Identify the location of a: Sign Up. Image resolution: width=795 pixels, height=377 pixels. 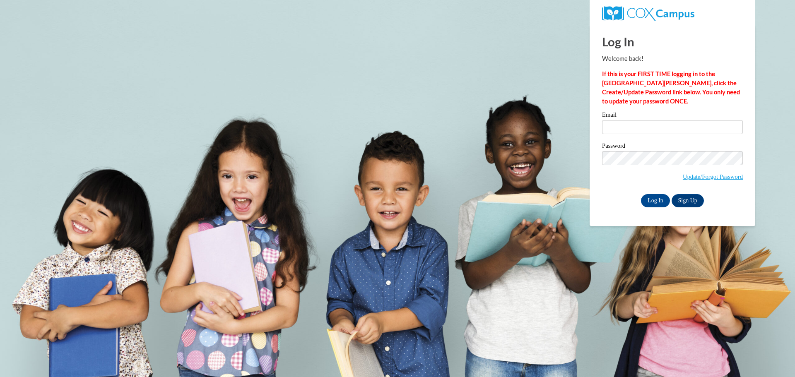
(688, 201).